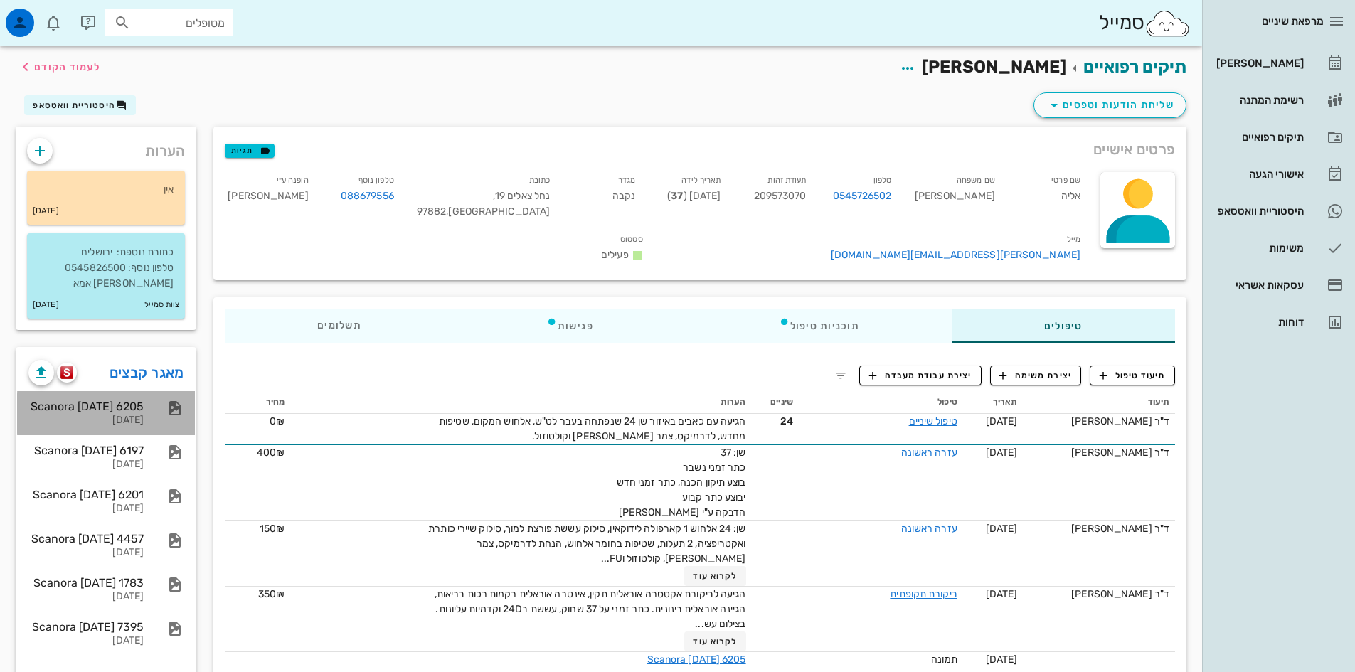 The width and height of the screenshot is (1355, 672). What do you see at coordinates (277, 421) in the screenshot?
I see `span: 0₪` at bounding box center [277, 421].